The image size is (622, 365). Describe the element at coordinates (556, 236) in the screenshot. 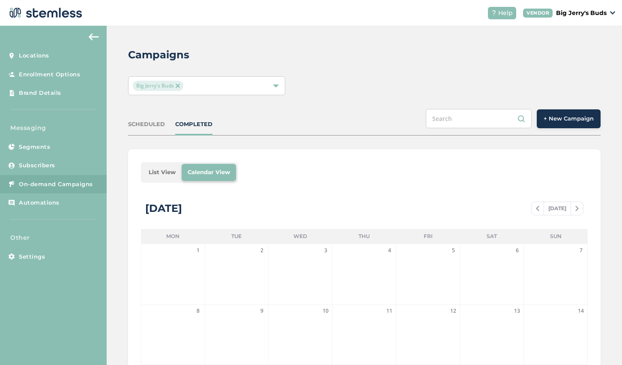

I see `li: Sun` at that location.